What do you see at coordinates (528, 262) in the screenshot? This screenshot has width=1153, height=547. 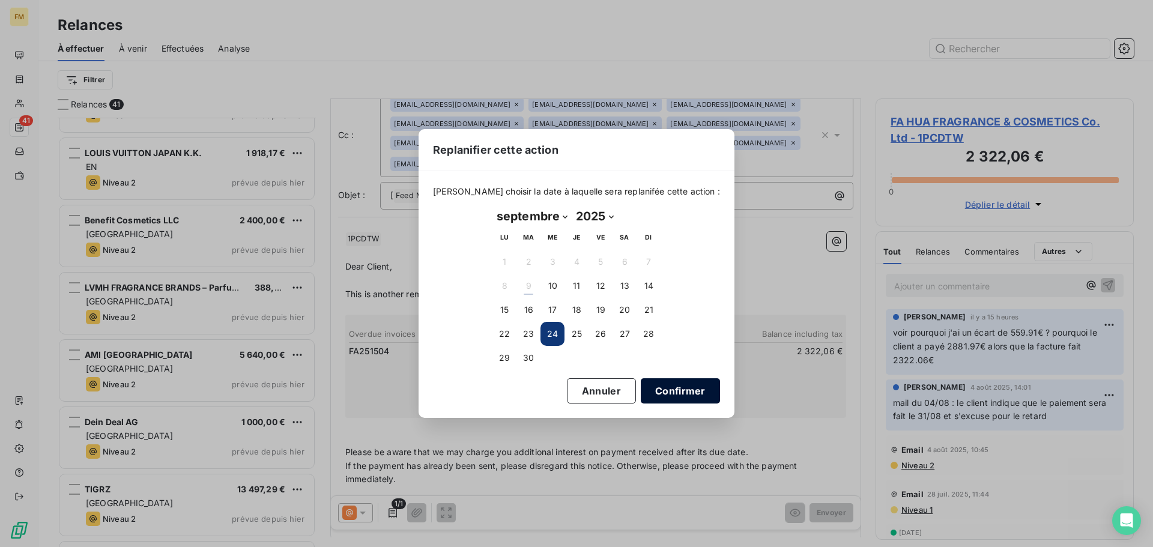 I see `button: 2` at bounding box center [528, 262].